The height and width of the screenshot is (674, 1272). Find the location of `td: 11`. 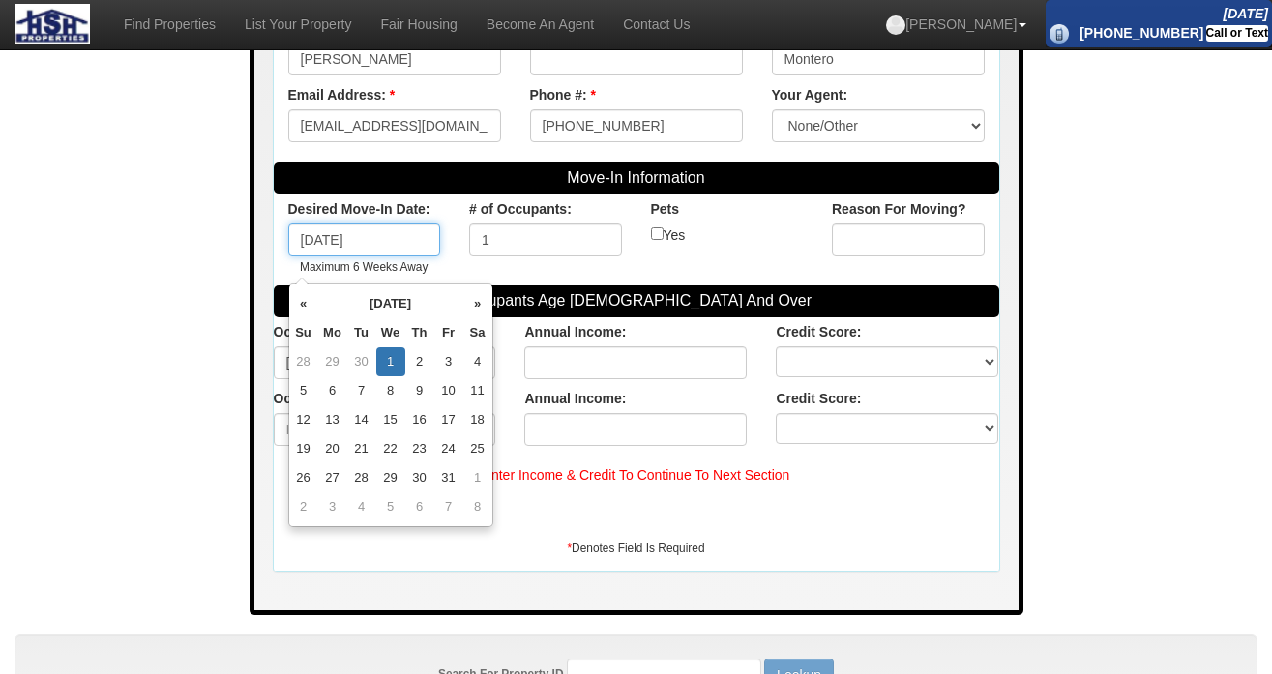

td: 11 is located at coordinates (478, 391).